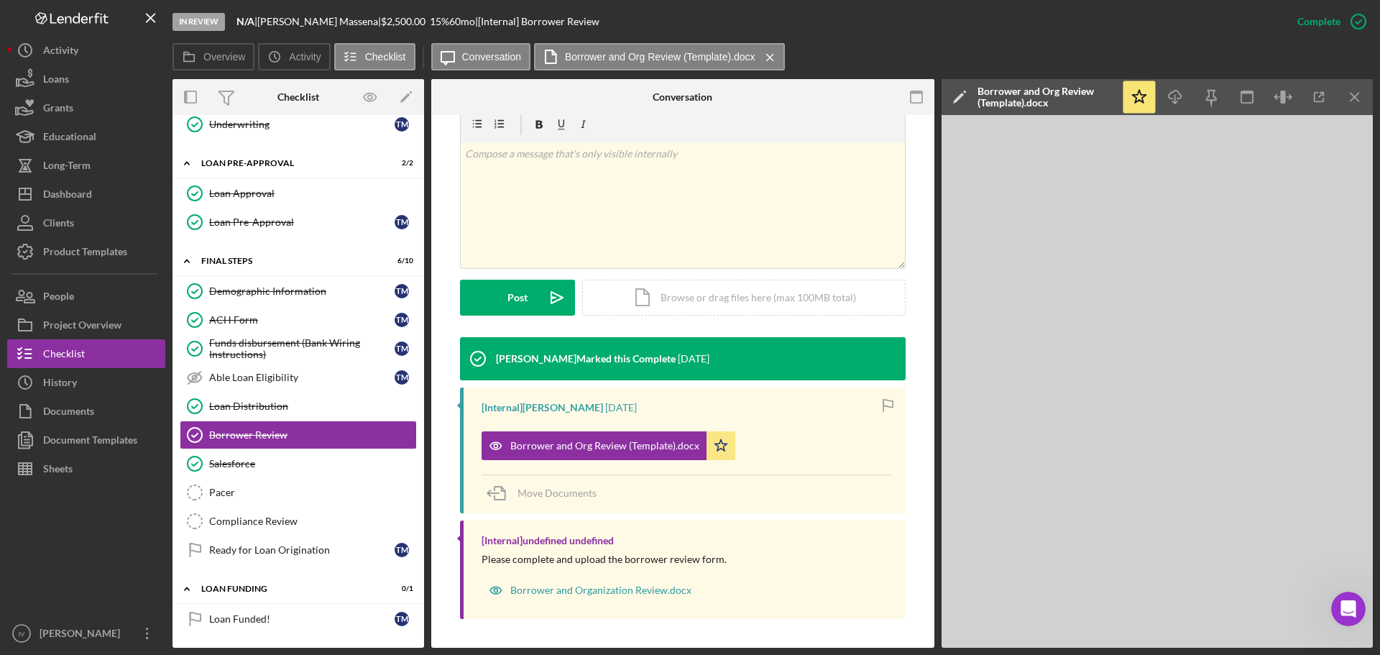 The height and width of the screenshot is (655, 1380). What do you see at coordinates (86, 108) in the screenshot?
I see `a: Grants` at bounding box center [86, 108].